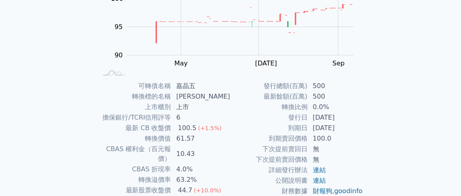 The image size is (461, 196). What do you see at coordinates (207, 191) in the screenshot?
I see `span: (+10.0%)` at bounding box center [207, 191].